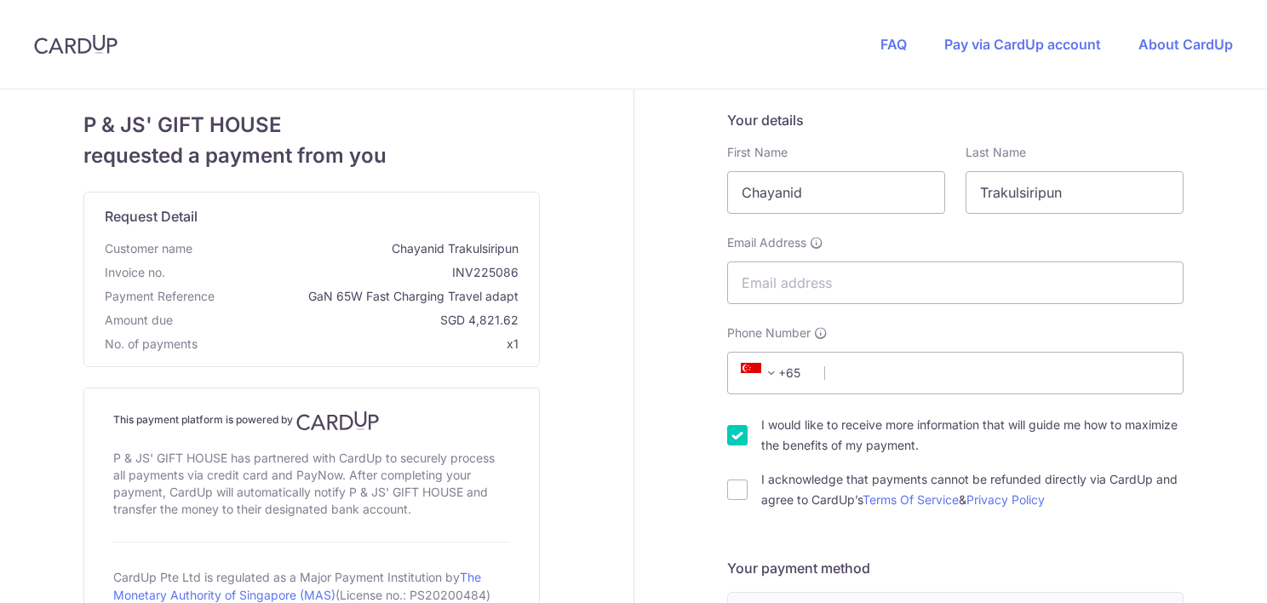 The width and height of the screenshot is (1267, 603). What do you see at coordinates (1074, 192) in the screenshot?
I see `input: Last name` at bounding box center [1074, 192].